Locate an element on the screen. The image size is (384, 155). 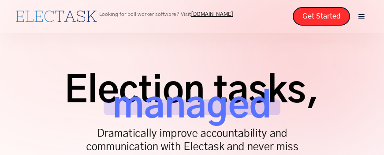
span: managed is located at coordinates (192, 107).